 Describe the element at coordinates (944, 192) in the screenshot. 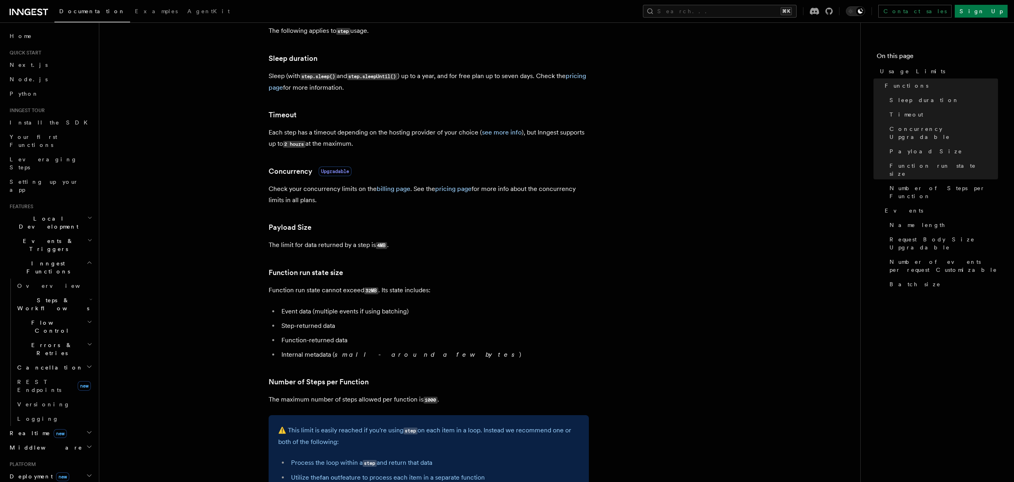

I see `span: Number of Steps per Function` at that location.